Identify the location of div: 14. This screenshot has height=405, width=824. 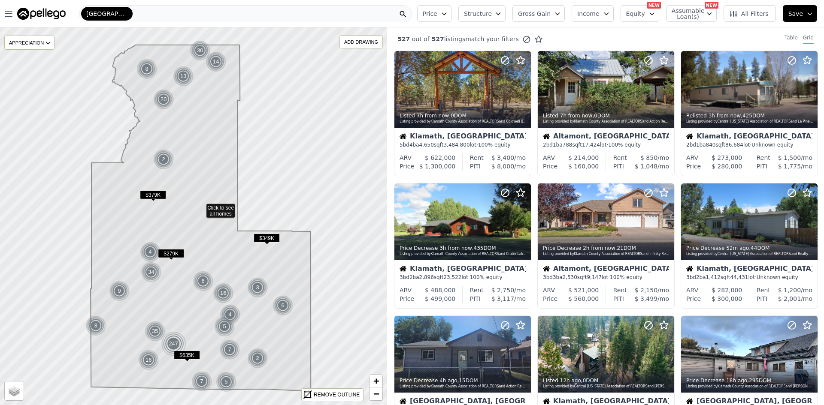
(216, 62).